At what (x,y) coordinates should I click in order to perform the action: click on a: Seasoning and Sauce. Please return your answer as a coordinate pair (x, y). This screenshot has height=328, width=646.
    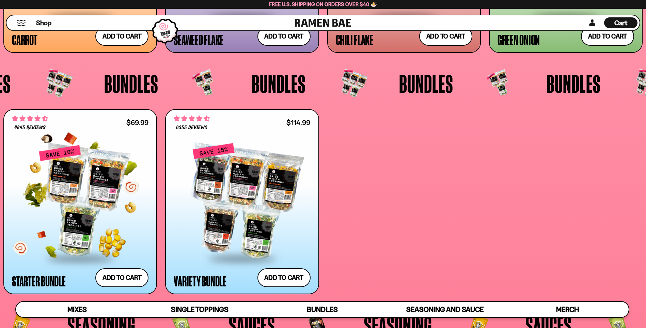
    Looking at the image, I should click on (445, 309).